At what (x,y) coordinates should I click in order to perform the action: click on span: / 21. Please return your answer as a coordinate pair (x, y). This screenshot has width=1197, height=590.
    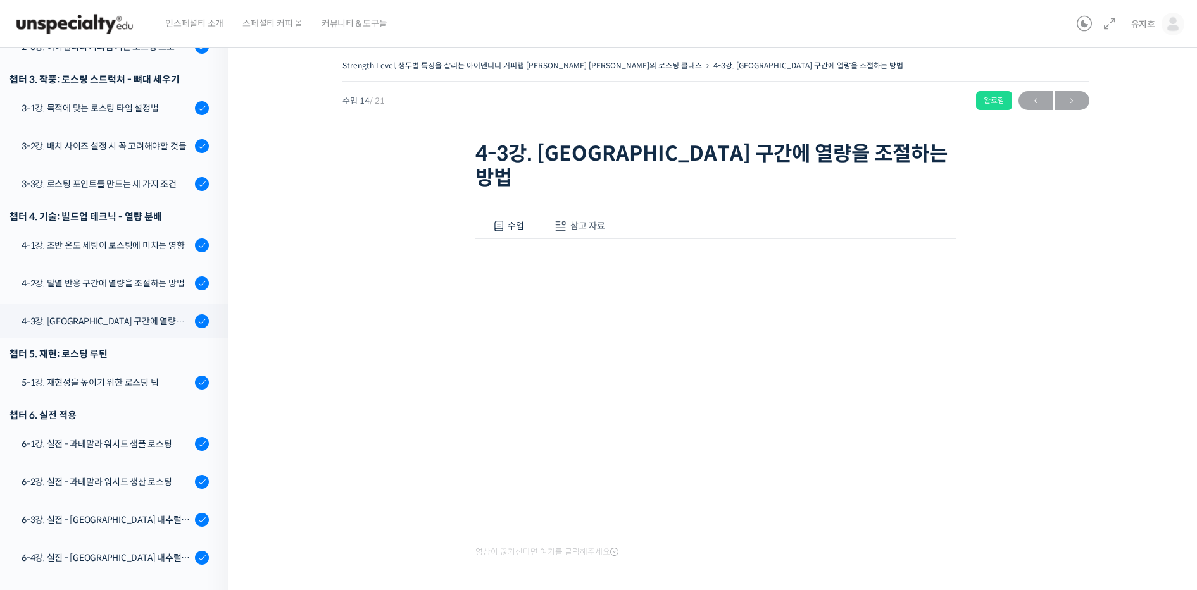
    Looking at the image, I should click on (377, 101).